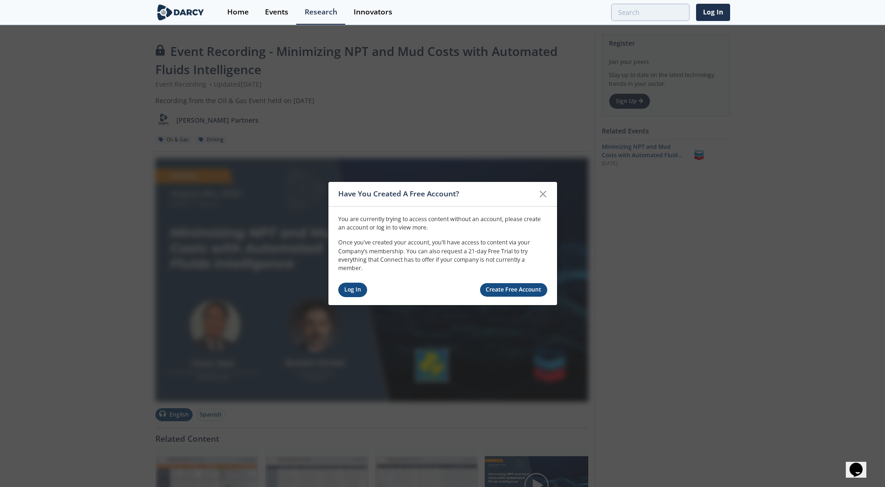 The image size is (885, 487). I want to click on div: Innovators, so click(373, 12).